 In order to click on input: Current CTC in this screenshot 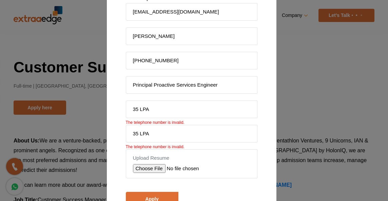, I will do `click(192, 110)`.